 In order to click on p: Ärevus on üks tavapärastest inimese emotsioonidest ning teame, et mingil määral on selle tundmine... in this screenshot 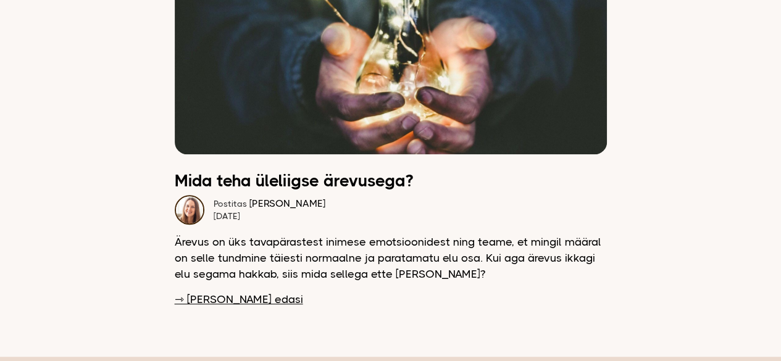, I will do `click(391, 258)`.